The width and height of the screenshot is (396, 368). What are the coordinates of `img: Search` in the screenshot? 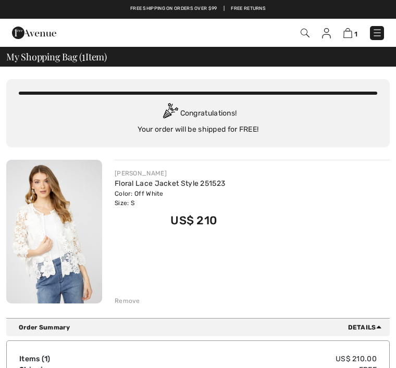 It's located at (305, 33).